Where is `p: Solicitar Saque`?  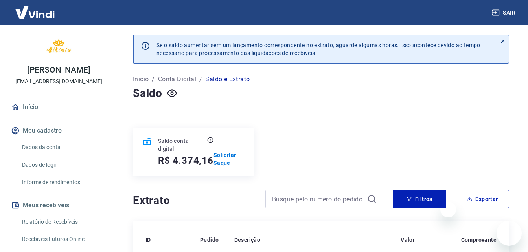 p: Solicitar Saque is located at coordinates (229, 159).